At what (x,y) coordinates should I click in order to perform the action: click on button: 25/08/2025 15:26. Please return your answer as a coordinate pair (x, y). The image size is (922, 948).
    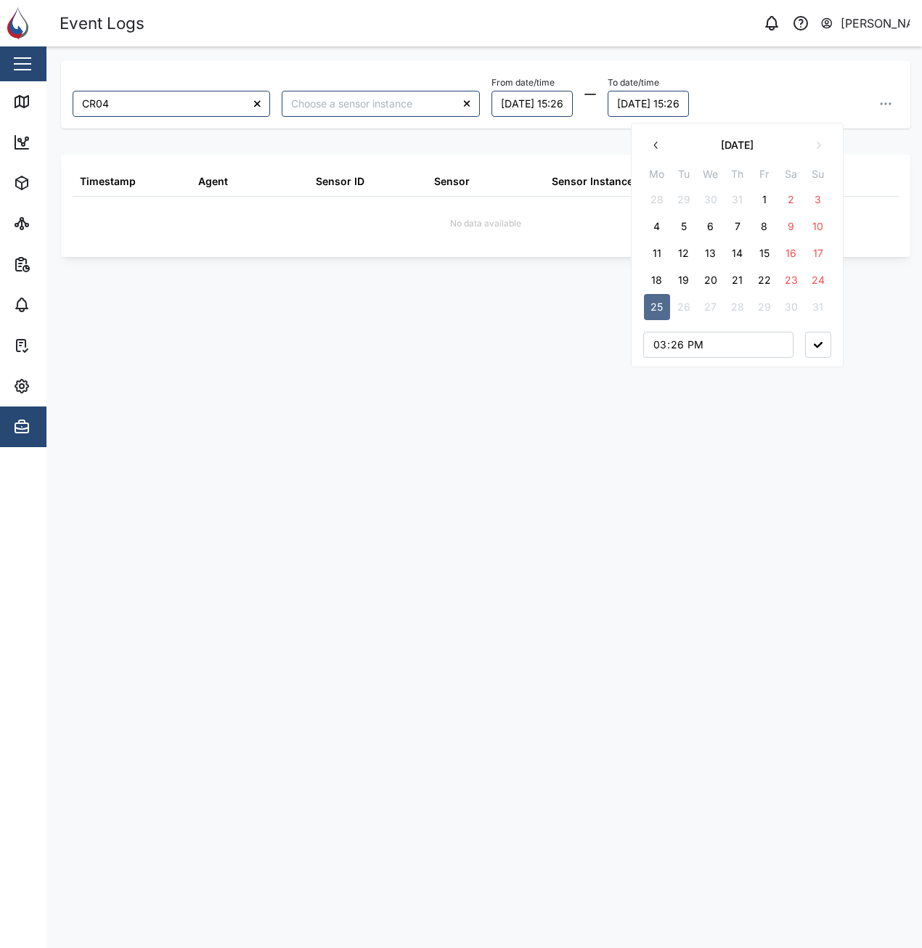
    Looking at the image, I should click on (648, 104).